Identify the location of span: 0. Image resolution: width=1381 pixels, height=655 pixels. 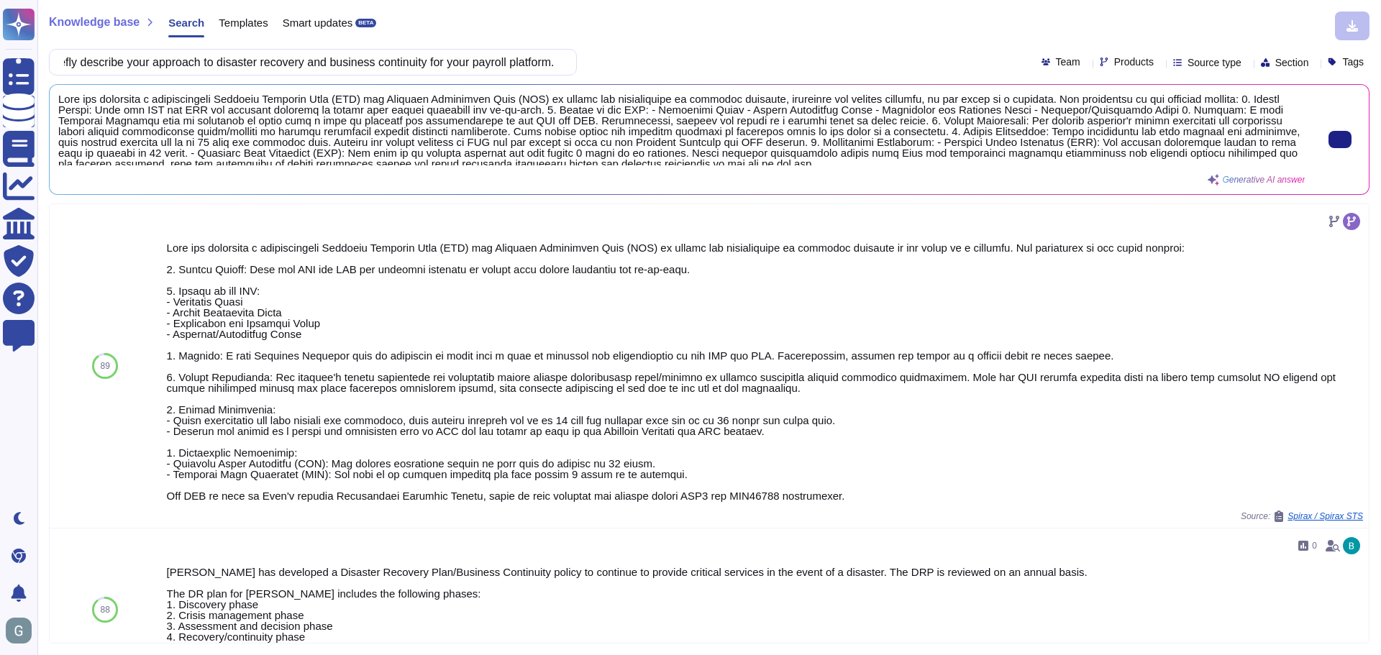
(1314, 546).